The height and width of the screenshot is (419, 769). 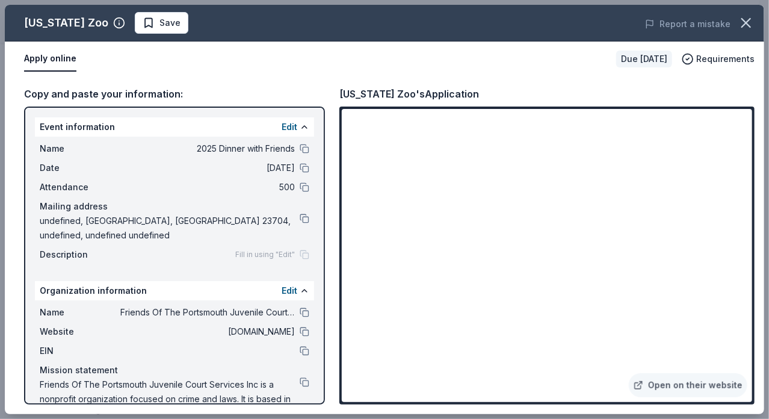 What do you see at coordinates (725, 59) in the screenshot?
I see `span: Requirements` at bounding box center [725, 59].